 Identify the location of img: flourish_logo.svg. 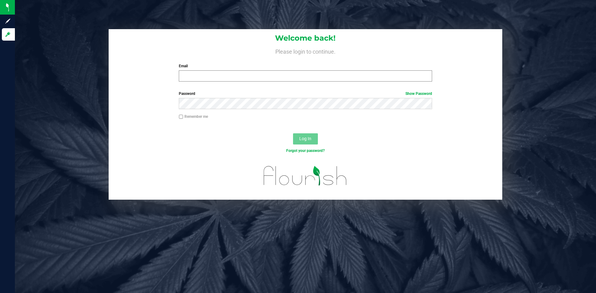
(305, 176).